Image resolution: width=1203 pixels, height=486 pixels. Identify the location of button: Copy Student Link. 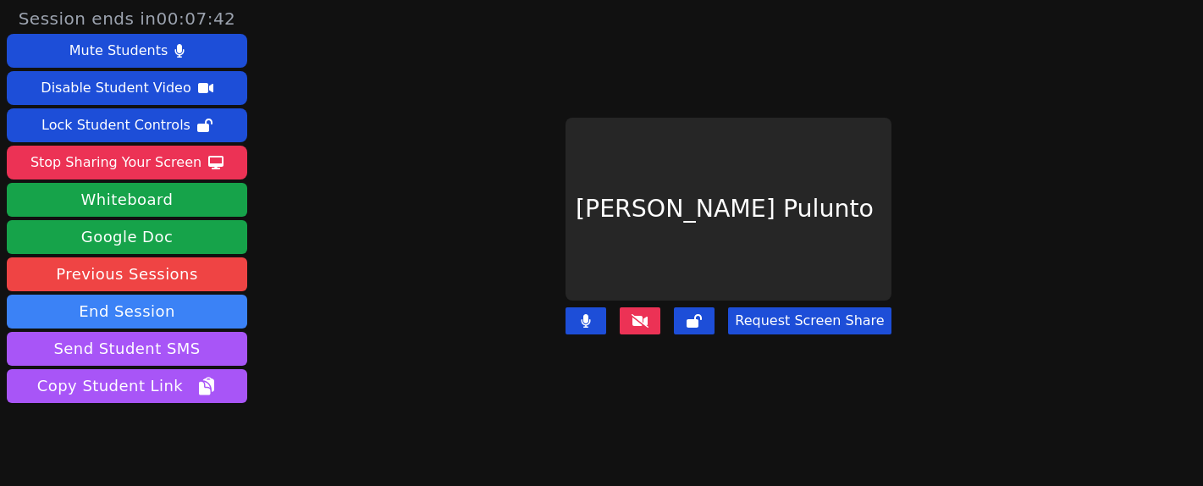
(127, 386).